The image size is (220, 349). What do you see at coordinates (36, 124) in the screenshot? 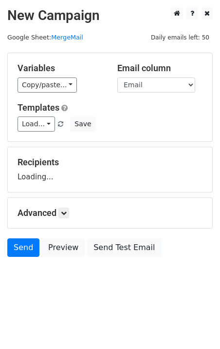
I see `a: Load...` at bounding box center [36, 124].